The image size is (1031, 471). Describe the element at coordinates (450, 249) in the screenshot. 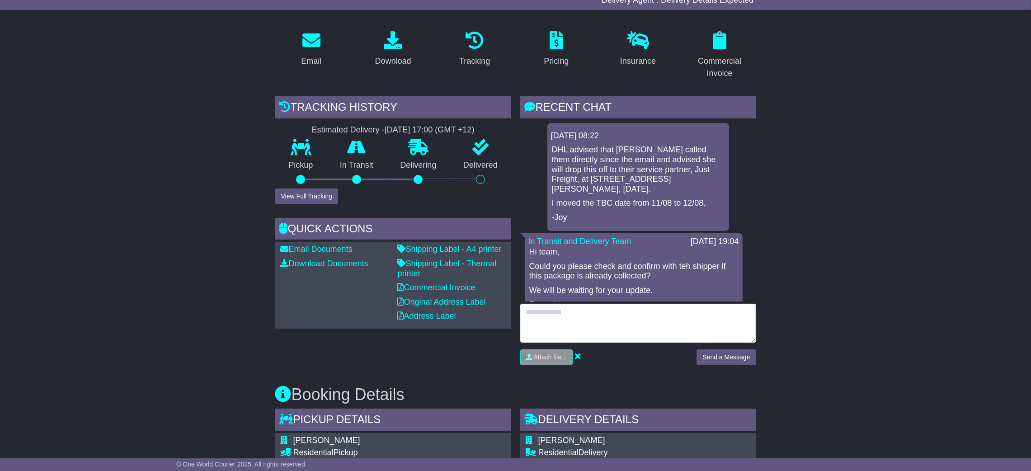

I see `a: Shipping Label - A4 printer` at that location.